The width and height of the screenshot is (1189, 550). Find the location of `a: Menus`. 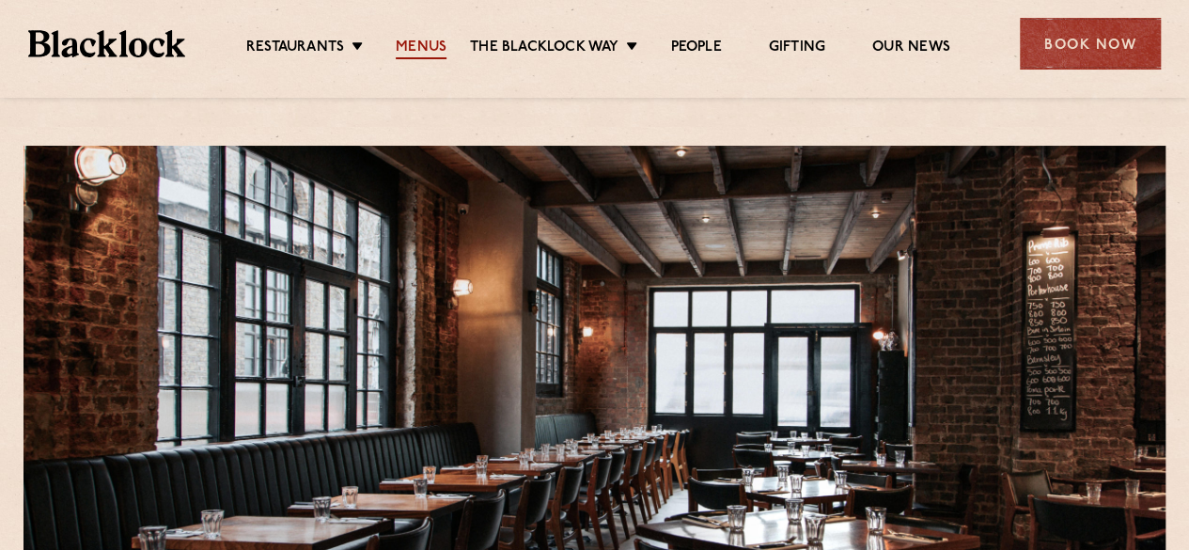

a: Menus is located at coordinates (421, 49).